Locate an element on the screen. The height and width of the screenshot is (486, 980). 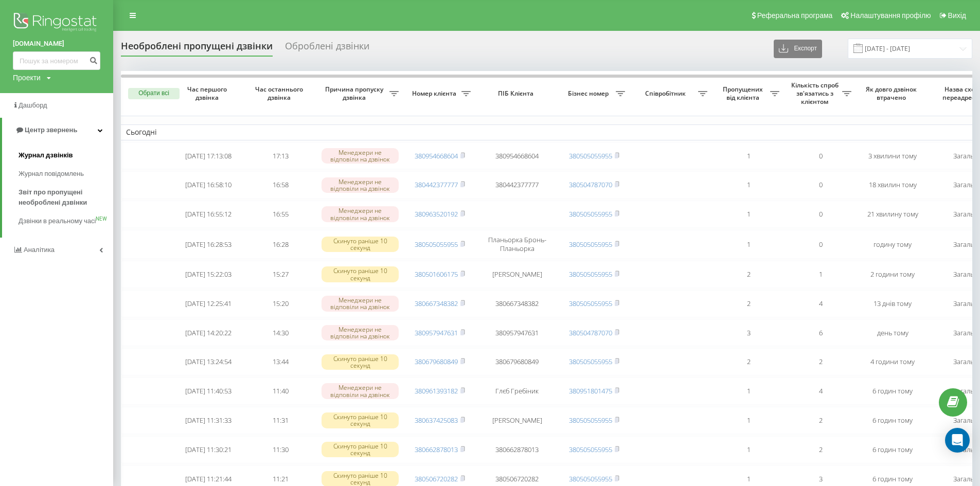
button: Обрати всі is located at coordinates (154, 94).